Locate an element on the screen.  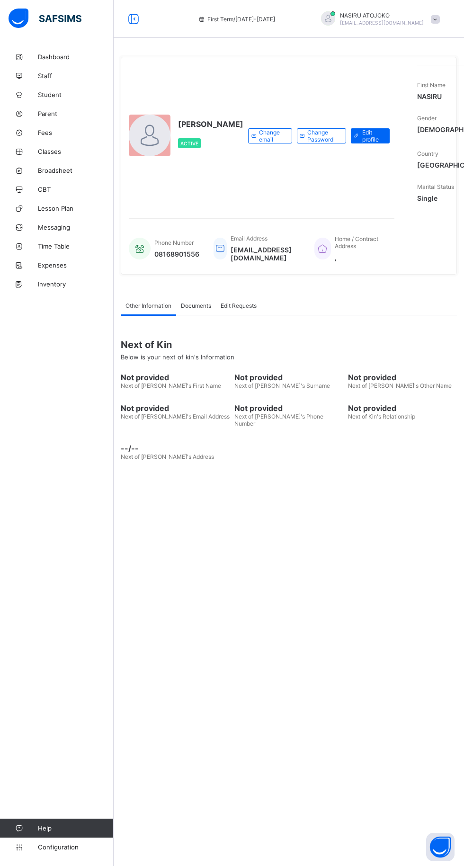
span: Home / Contract Address is located at coordinates (356, 242).